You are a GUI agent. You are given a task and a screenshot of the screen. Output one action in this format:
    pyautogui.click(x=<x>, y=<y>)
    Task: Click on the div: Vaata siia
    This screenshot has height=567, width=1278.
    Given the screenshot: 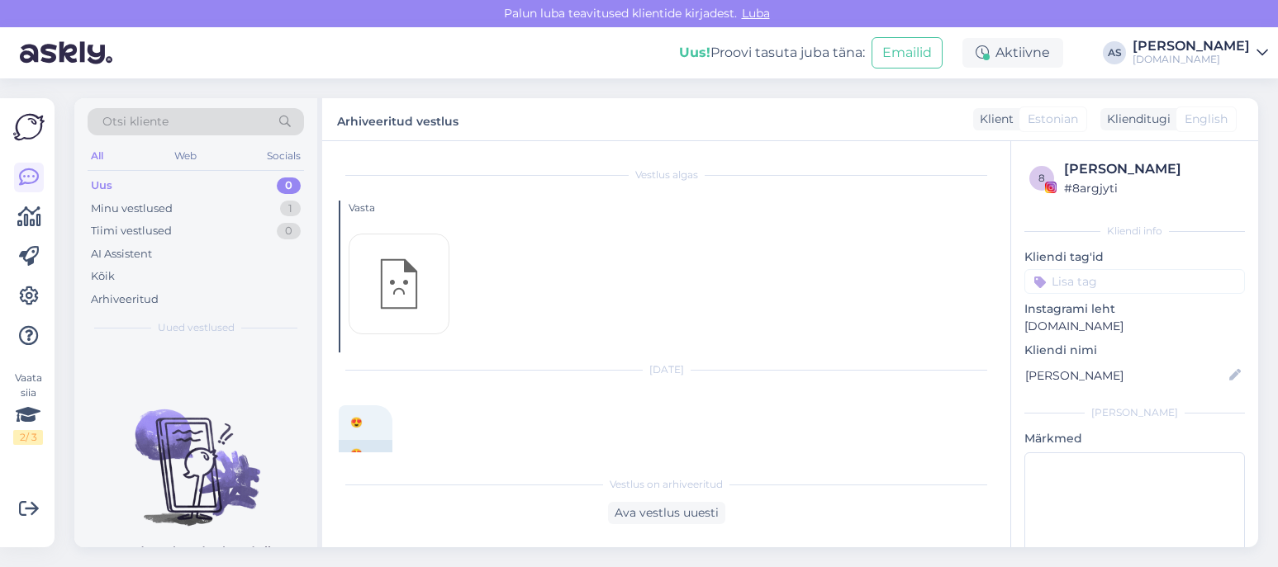 What is the action you would take?
    pyautogui.click(x=28, y=408)
    